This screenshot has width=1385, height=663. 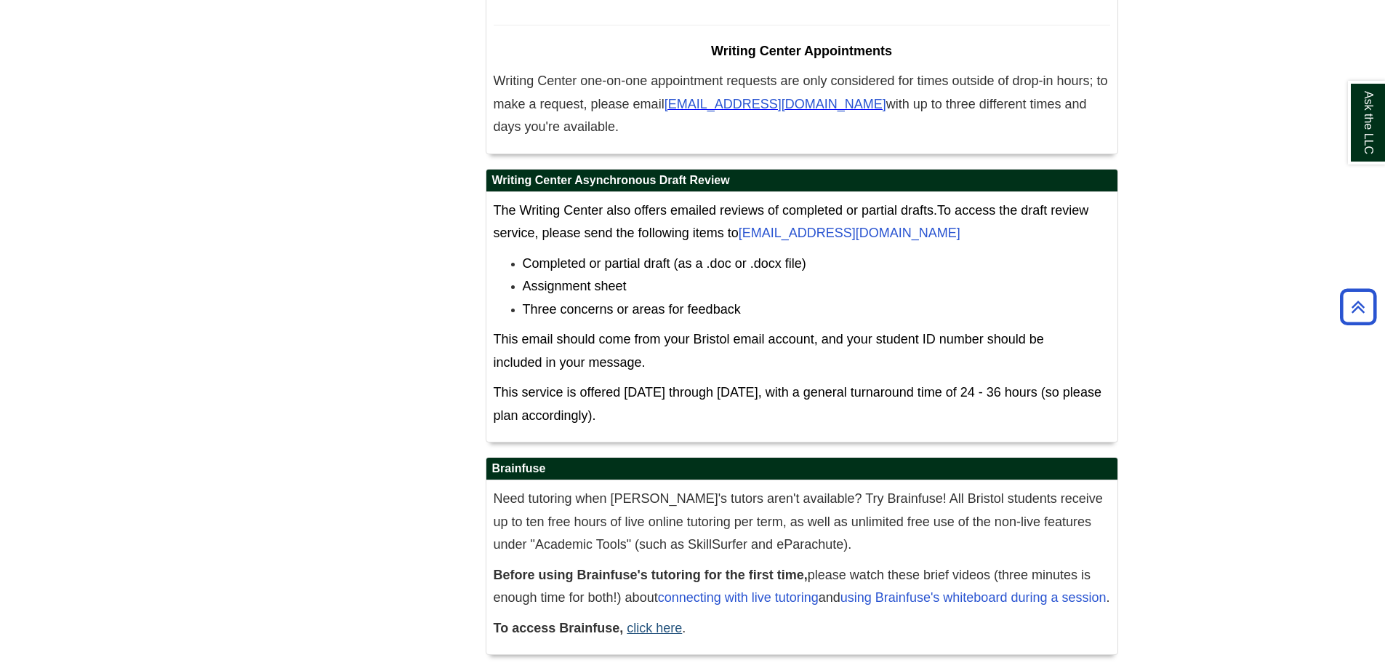 I want to click on span: Writing Center one-on-one appointment requests are only considered for times outside of drop-in h..., so click(x=801, y=92).